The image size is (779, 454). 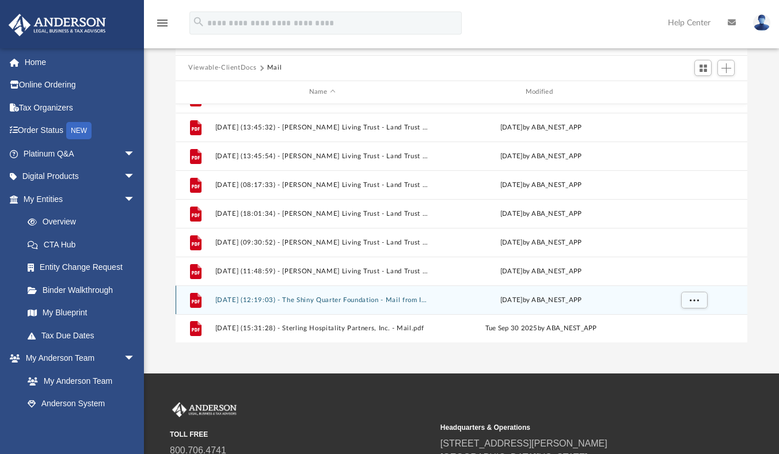 What do you see at coordinates (703, 68) in the screenshot?
I see `button: Switch to Grid View` at bounding box center [703, 68].